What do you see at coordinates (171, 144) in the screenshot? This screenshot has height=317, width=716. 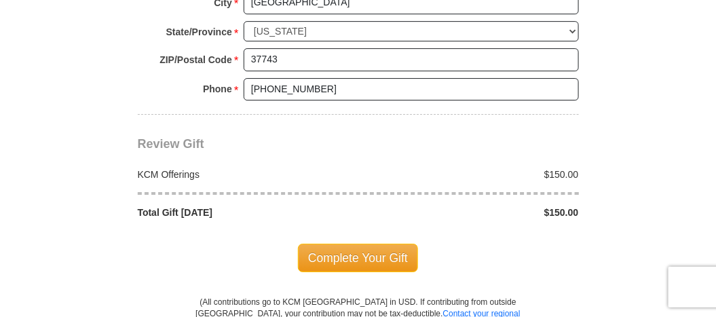 I see `span: Review Gift` at bounding box center [171, 144].